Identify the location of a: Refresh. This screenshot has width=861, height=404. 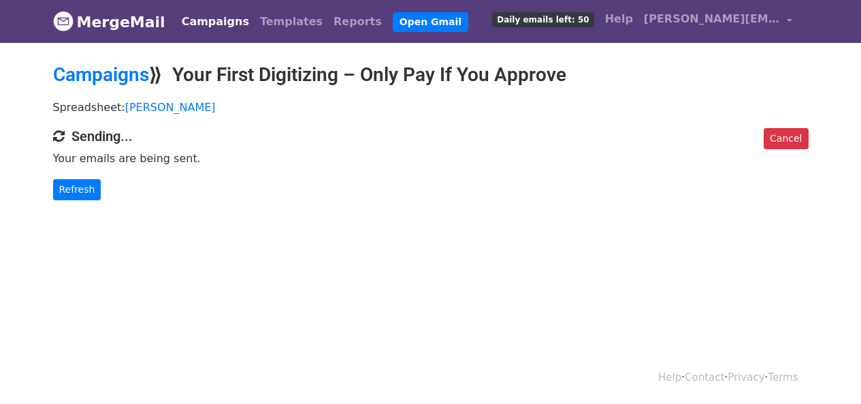
(77, 189).